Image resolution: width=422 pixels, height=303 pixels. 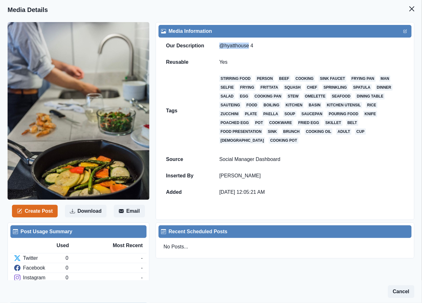 What do you see at coordinates (305, 79) in the screenshot?
I see `a: cooking` at bounding box center [305, 79].